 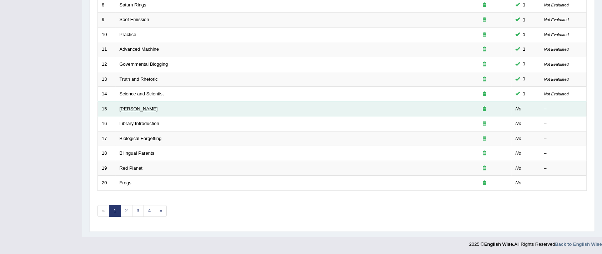 What do you see at coordinates (125, 182) in the screenshot?
I see `a: Frogs` at bounding box center [125, 182].